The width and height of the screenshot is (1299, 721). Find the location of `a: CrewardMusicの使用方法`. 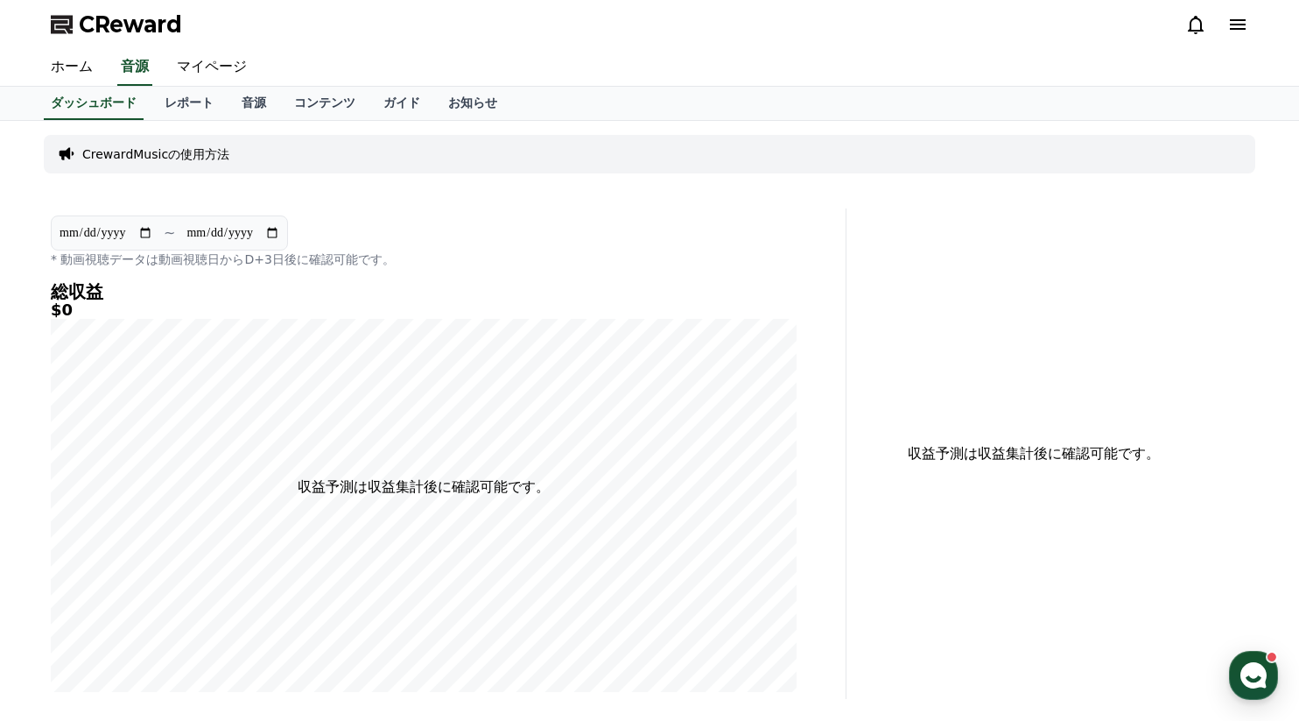

a: CrewardMusicの使用方法 is located at coordinates (156, 154).